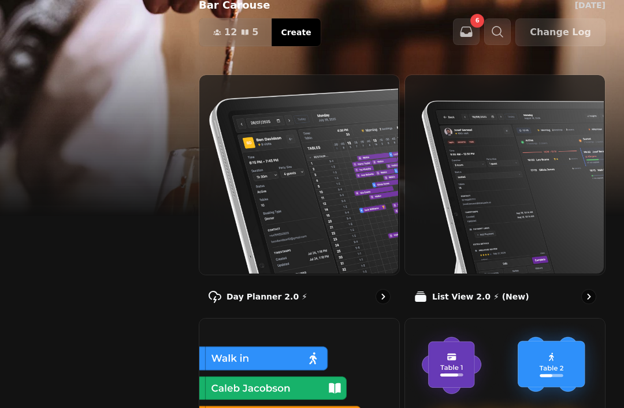 The height and width of the screenshot is (408, 624). I want to click on a: List View 2.0 ⚡ (New)List View 2.0 ⚡ (New), so click(505, 194).